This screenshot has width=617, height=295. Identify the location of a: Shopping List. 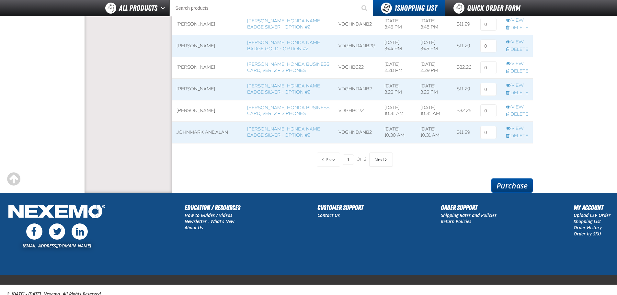
(588, 221).